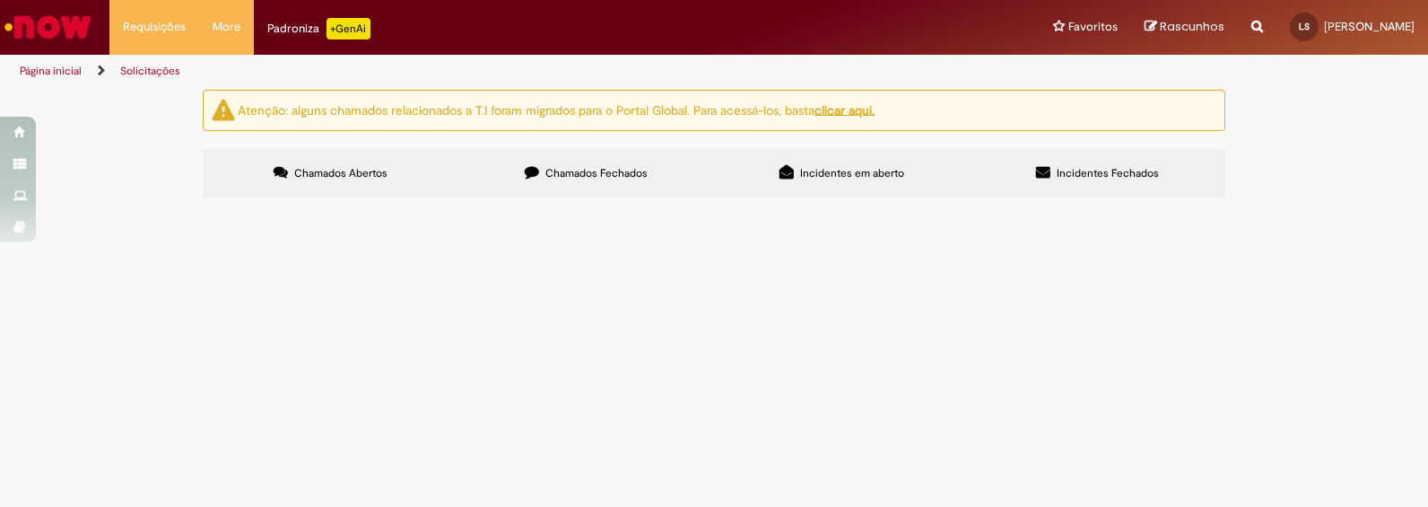 The width and height of the screenshot is (1428, 507). What do you see at coordinates (226, 27) in the screenshot?
I see `span: More` at bounding box center [226, 27].